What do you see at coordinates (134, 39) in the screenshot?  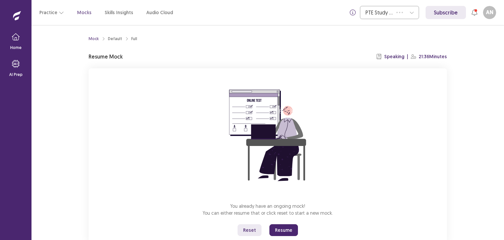 I see `div: Full` at bounding box center [134, 39].